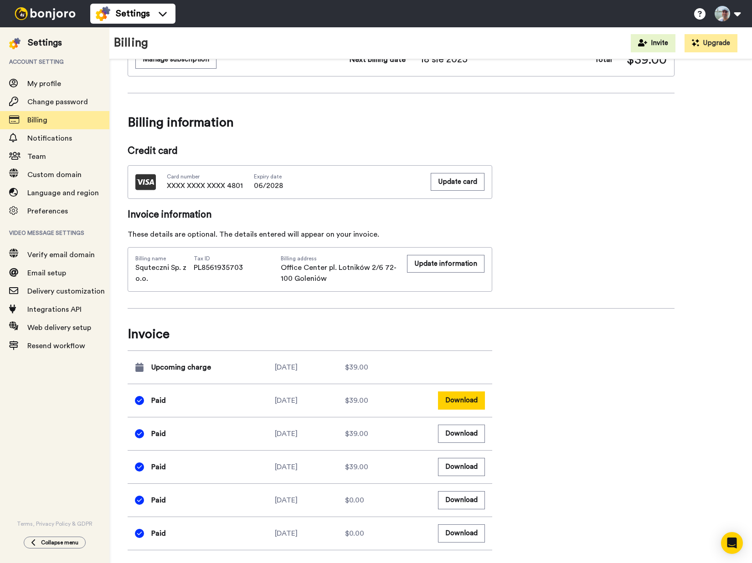  I want to click on span: 06/2028, so click(268, 186).